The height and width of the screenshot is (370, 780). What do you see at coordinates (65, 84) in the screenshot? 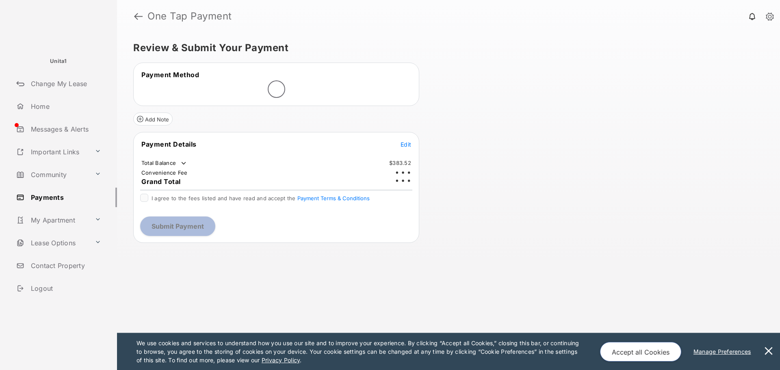
I see `a: Change My Lease` at bounding box center [65, 84].